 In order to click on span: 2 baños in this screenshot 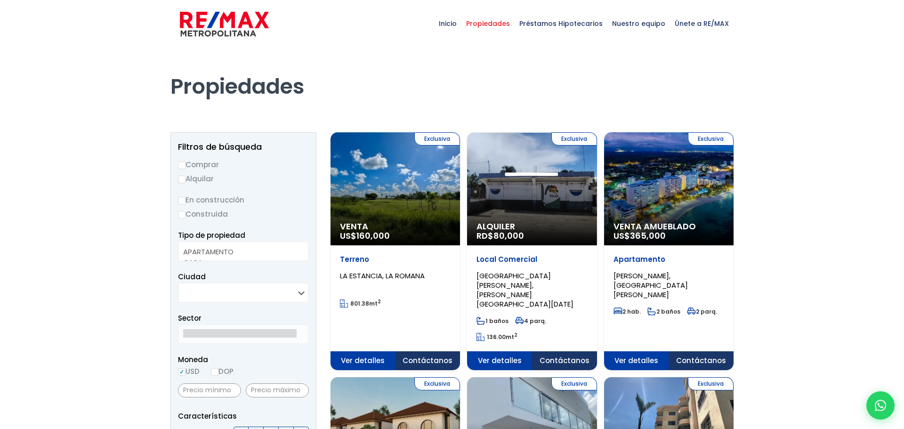, I will do `click(664, 311)`.